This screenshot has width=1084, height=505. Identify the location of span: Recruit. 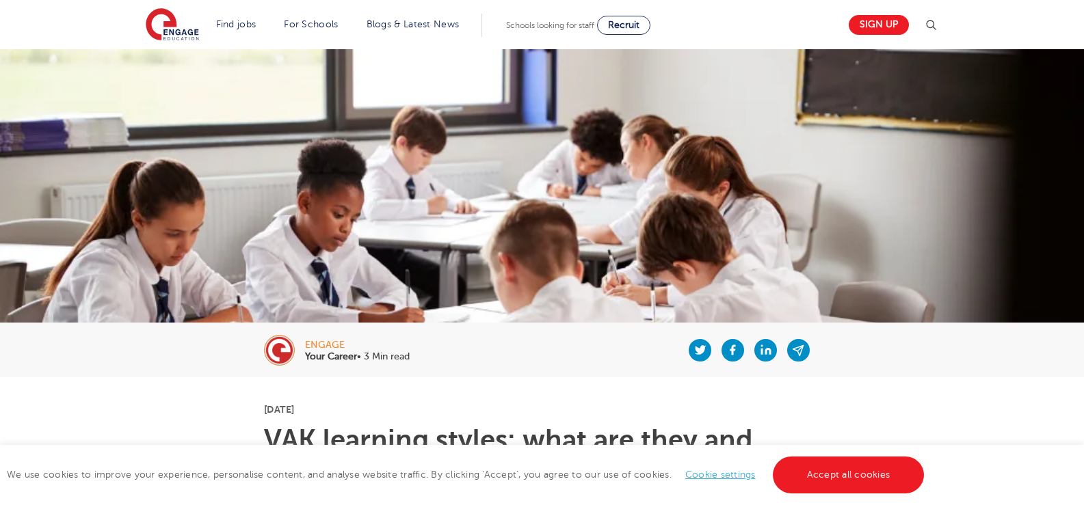
(624, 25).